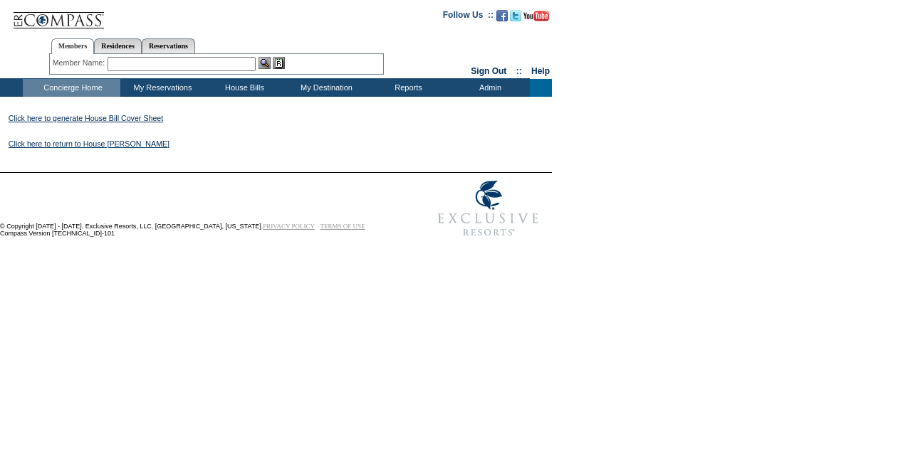 This screenshot has height=456, width=908. Describe the element at coordinates (71, 88) in the screenshot. I see `td: Concierge Home` at that location.